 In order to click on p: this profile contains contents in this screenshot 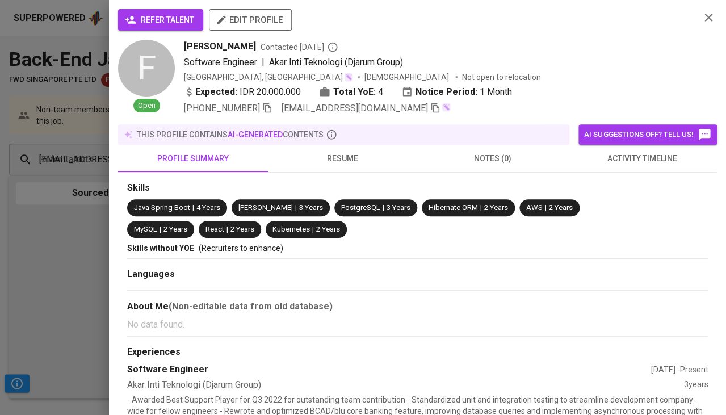, I will do `click(230, 135)`.